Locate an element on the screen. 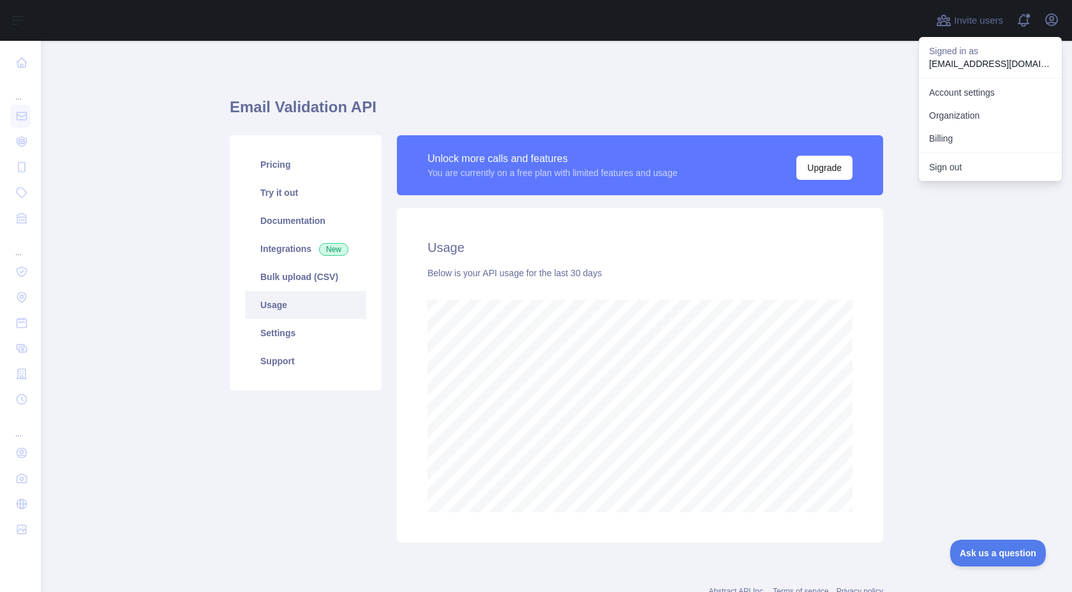  a: Integrations New is located at coordinates (306, 249).